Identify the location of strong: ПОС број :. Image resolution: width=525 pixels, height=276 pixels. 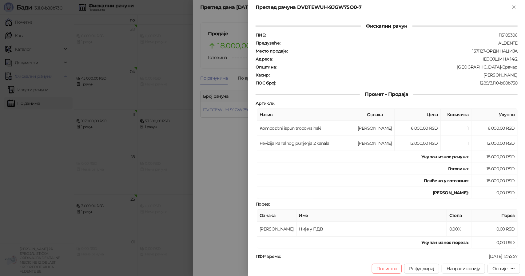
(266, 83).